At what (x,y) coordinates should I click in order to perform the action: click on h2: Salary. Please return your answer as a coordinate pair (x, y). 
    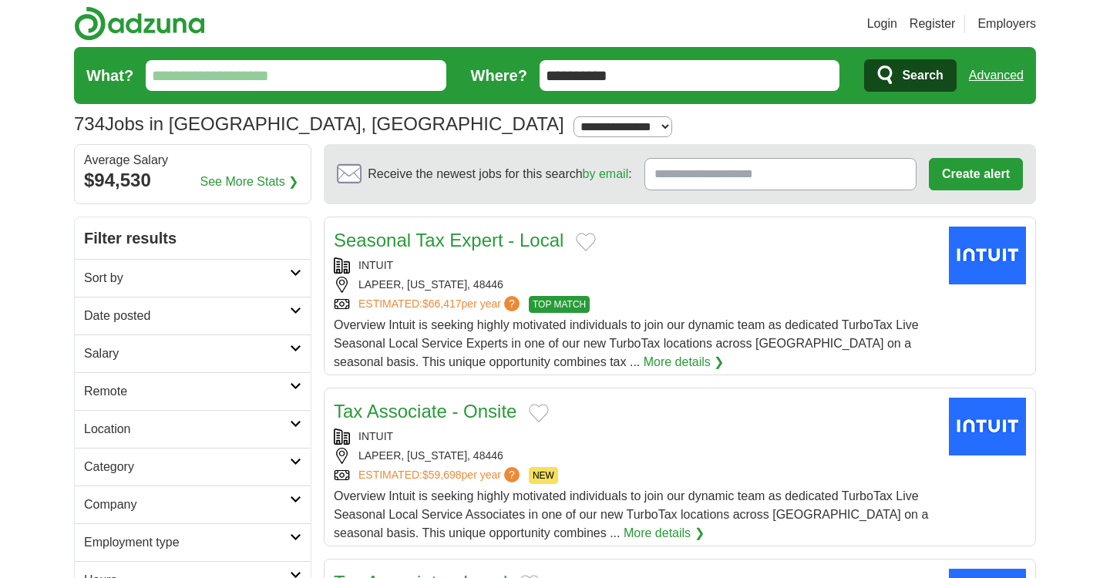
    Looking at the image, I should click on (187, 354).